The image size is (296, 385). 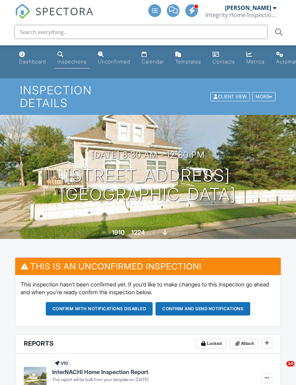 What do you see at coordinates (224, 61) in the screenshot?
I see `div: Contacts` at bounding box center [224, 61].